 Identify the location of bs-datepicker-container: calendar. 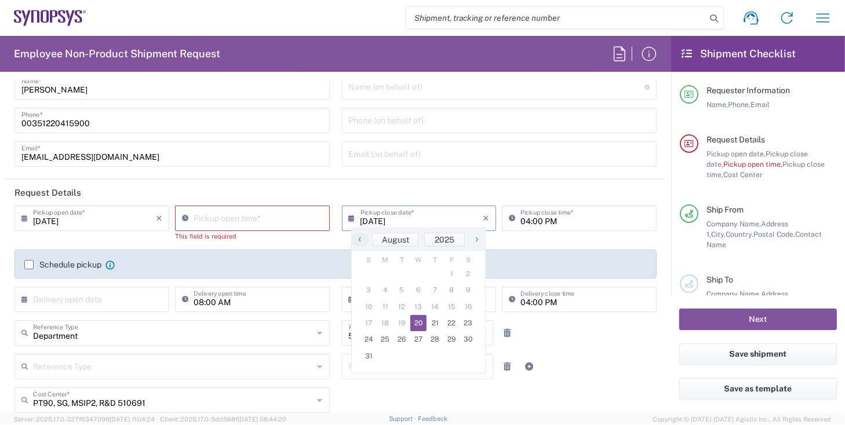
(418, 301).